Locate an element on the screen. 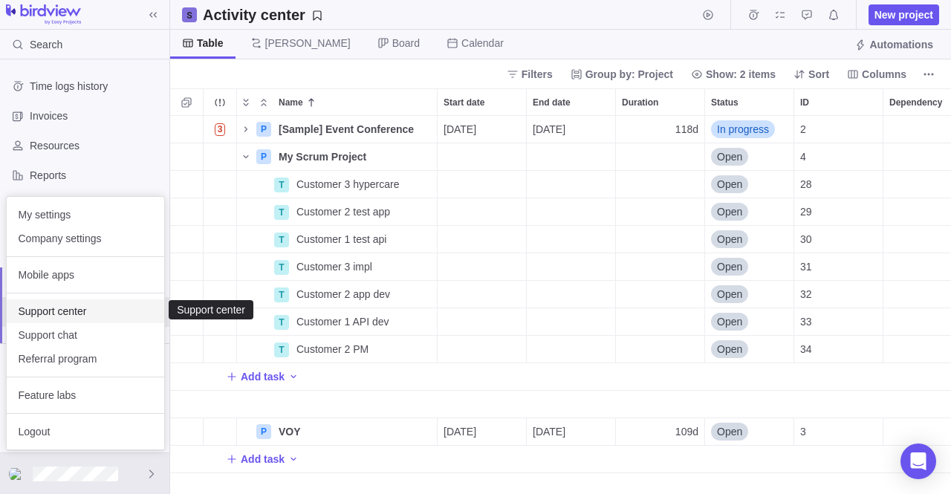 The height and width of the screenshot is (494, 951). span: Company settings is located at coordinates (85, 238).